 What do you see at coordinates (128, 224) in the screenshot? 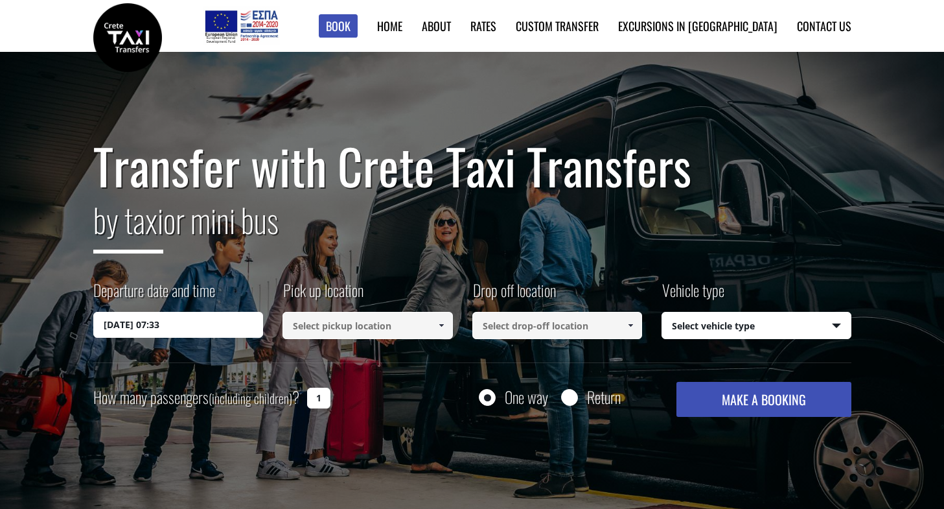
I see `span: by taxi` at bounding box center [128, 224].